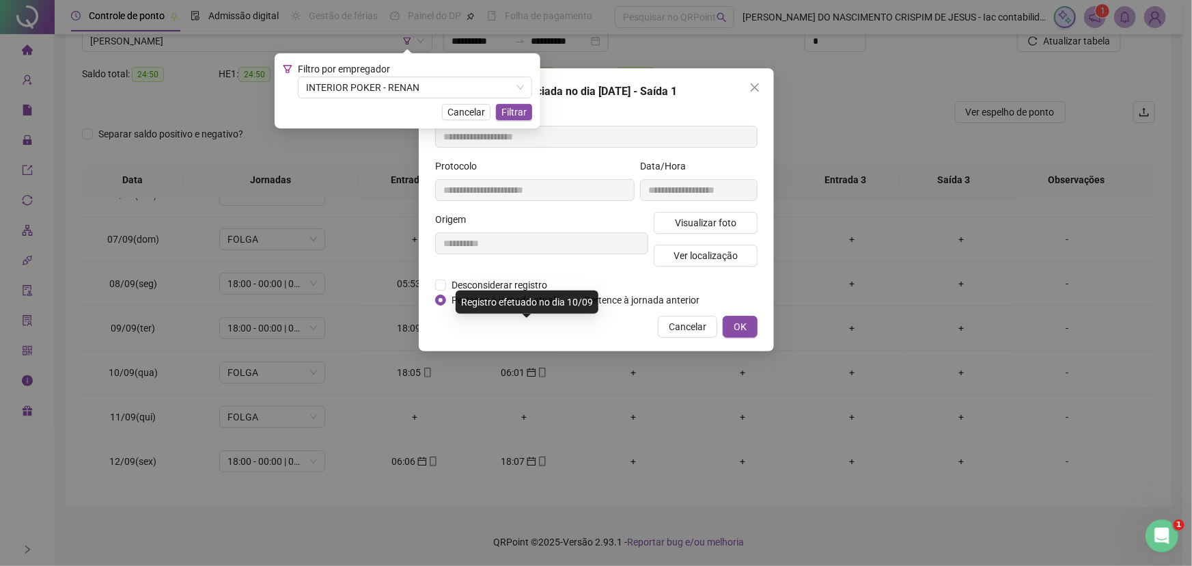  Describe the element at coordinates (520, 87) in the screenshot. I see `span: down` at that location.